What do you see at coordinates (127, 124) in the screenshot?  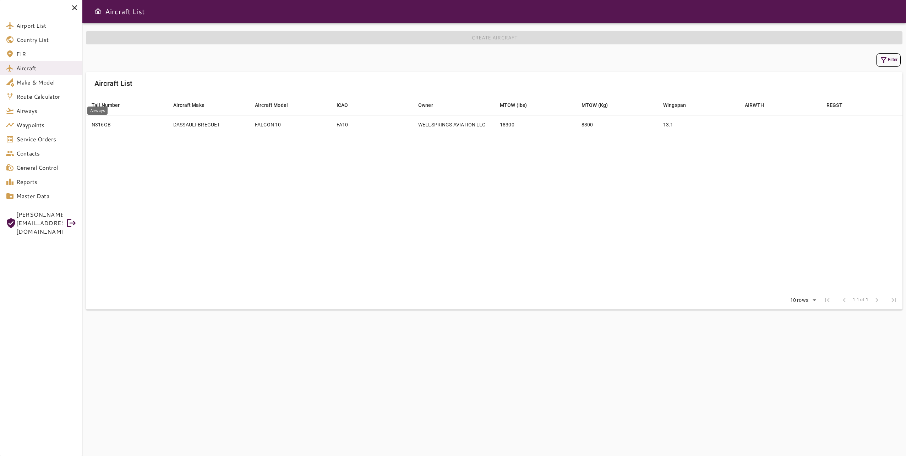 I see `td: N316GB` at bounding box center [127, 124].